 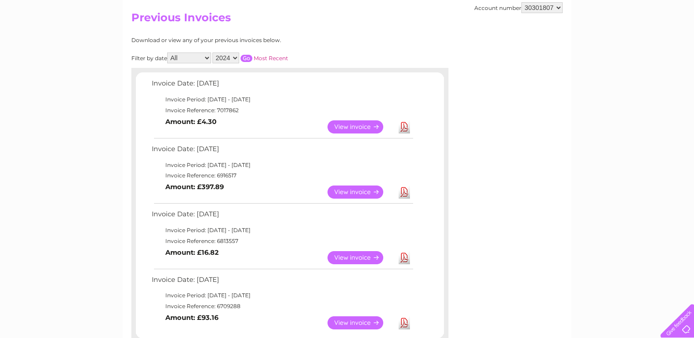 What do you see at coordinates (282, 241) in the screenshot?
I see `td: Invoice Reference: 6813557` at bounding box center [282, 241].